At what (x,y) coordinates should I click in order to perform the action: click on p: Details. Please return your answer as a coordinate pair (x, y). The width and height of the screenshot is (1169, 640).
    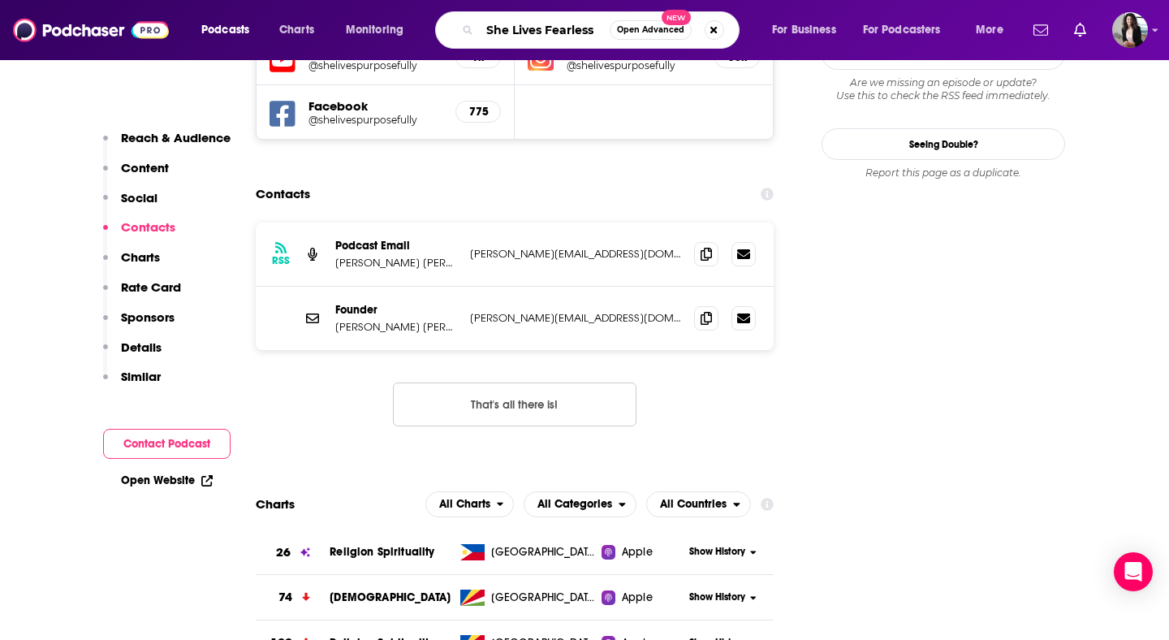
    Looking at the image, I should click on (141, 347).